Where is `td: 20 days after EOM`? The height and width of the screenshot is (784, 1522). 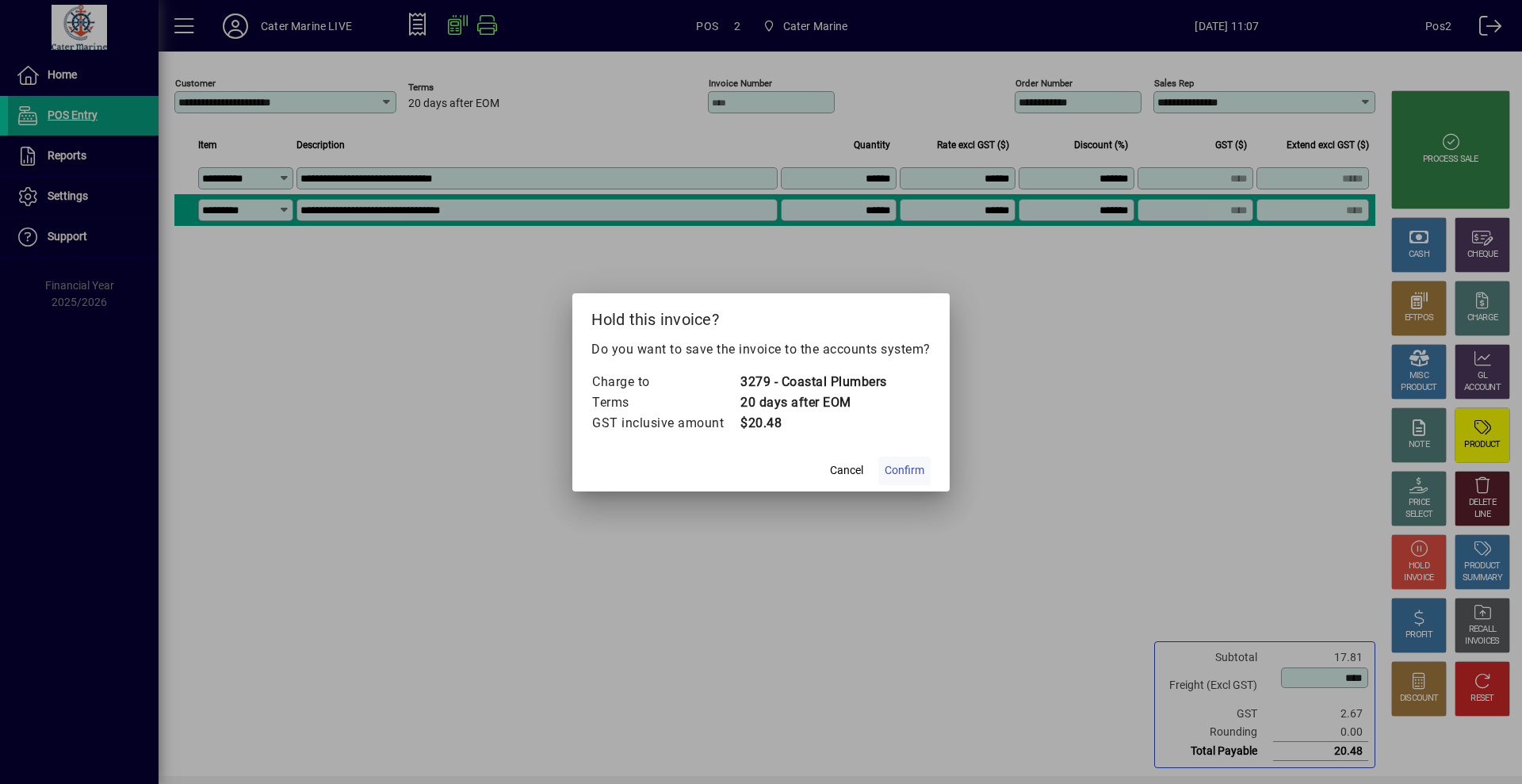
td: 20 days after EOM is located at coordinates (813, 402).